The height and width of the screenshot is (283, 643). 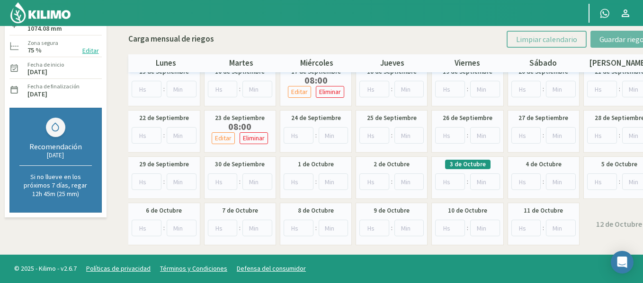 What do you see at coordinates (546, 39) in the screenshot?
I see `span: Limpiar calendario` at bounding box center [546, 39].